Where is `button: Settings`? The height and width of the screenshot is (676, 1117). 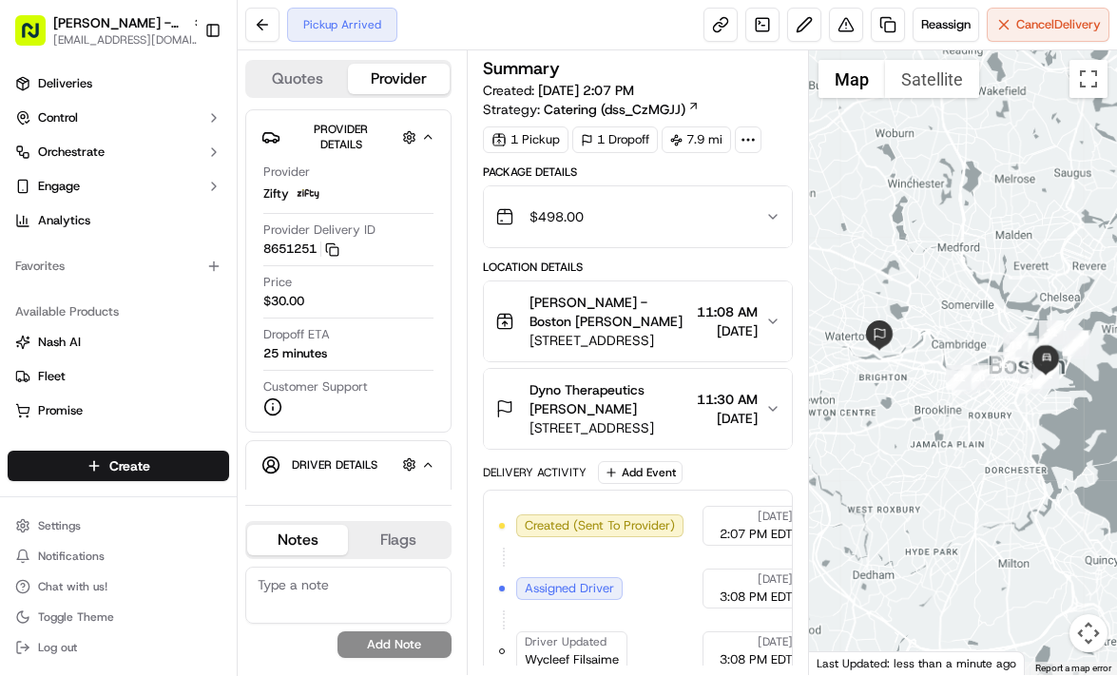
button: Settings is located at coordinates (118, 526).